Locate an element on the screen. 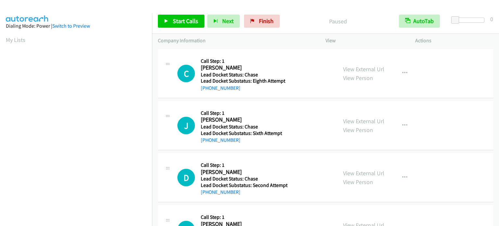  h1: D is located at coordinates (186, 178).